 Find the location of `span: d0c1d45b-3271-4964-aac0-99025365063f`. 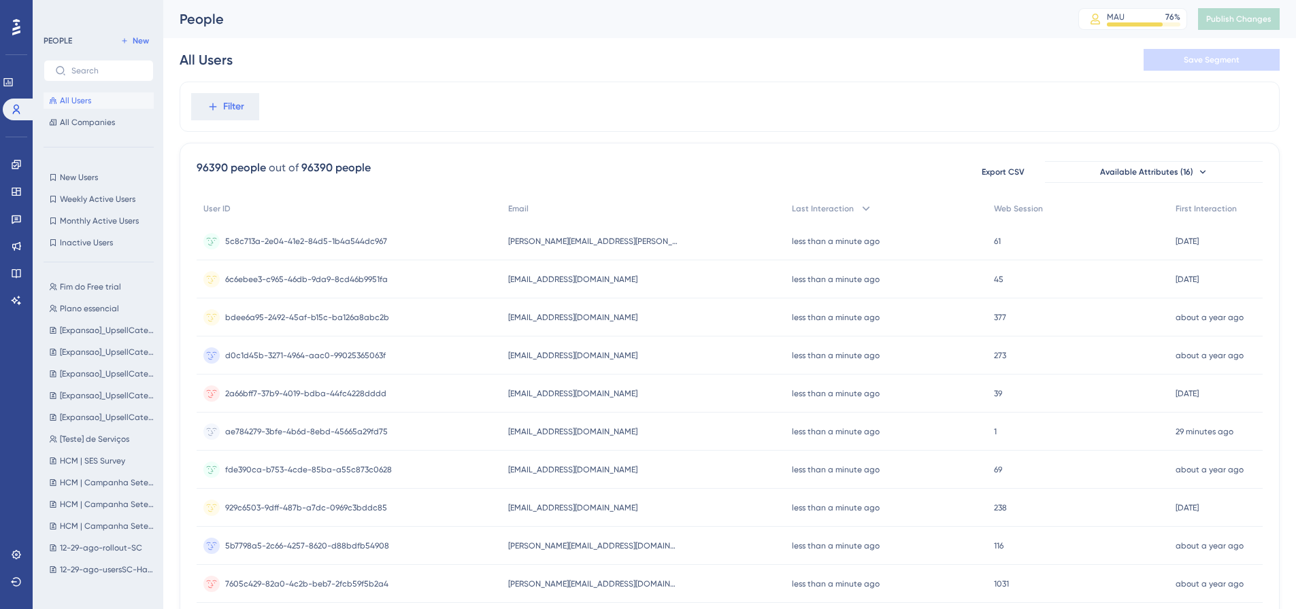

span: d0c1d45b-3271-4964-aac0-99025365063f is located at coordinates (305, 356).